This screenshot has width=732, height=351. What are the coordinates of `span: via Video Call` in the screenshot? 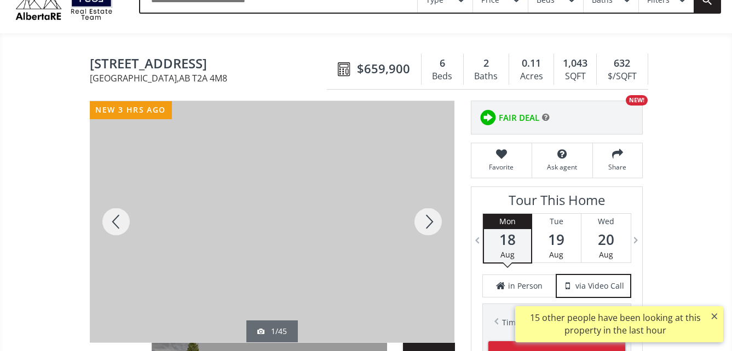 It's located at (599, 286).